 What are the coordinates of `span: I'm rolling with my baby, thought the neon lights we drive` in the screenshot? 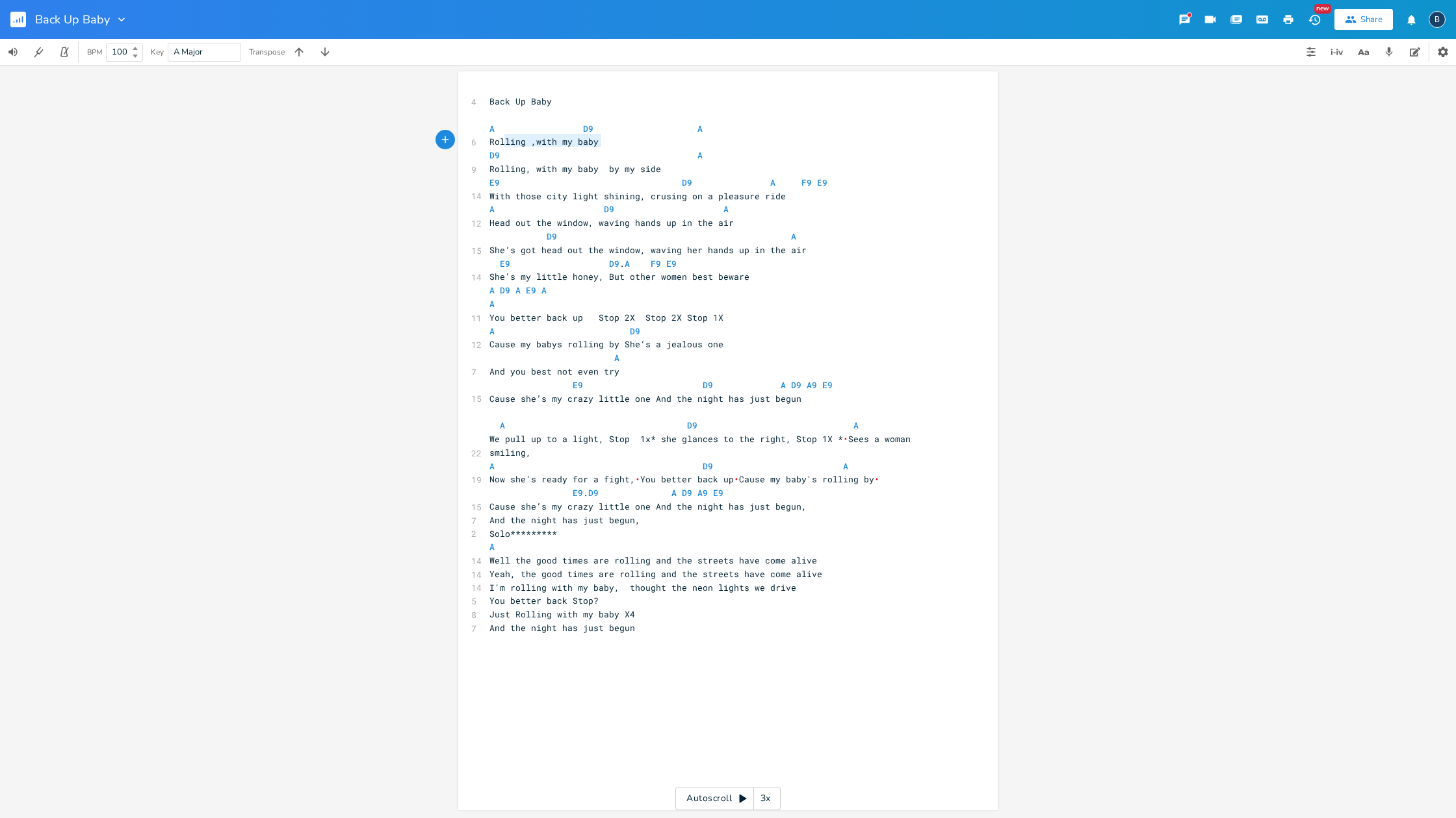 It's located at (643, 588).